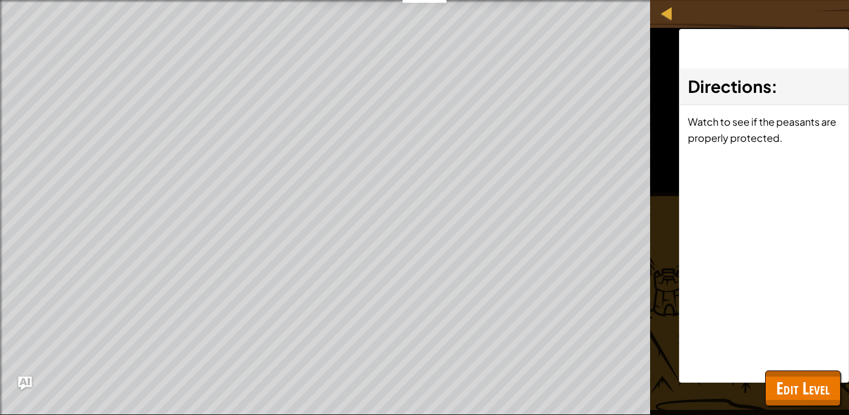 This screenshot has height=415, width=849. I want to click on button: Ask AI, so click(25, 383).